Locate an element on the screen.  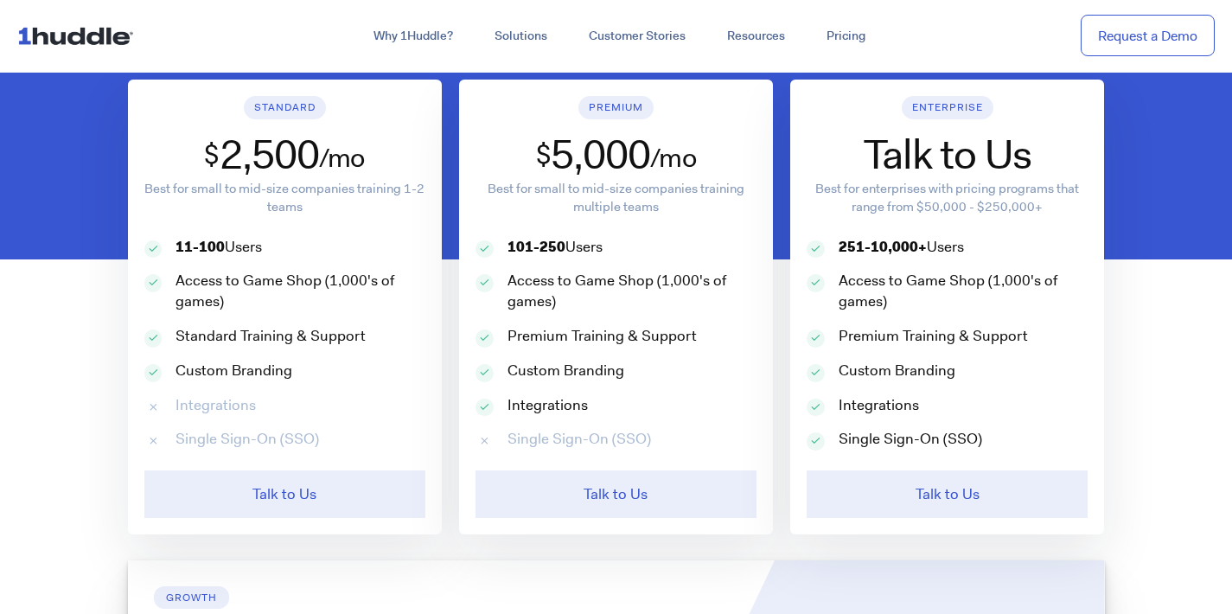
div: 2,500 is located at coordinates (269, 155).